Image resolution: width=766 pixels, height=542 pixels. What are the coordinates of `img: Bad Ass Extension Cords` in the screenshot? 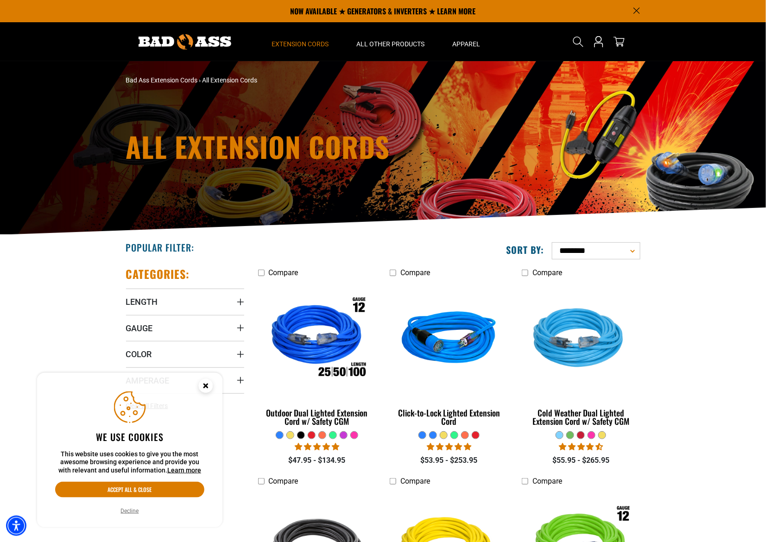 It's located at (185, 42).